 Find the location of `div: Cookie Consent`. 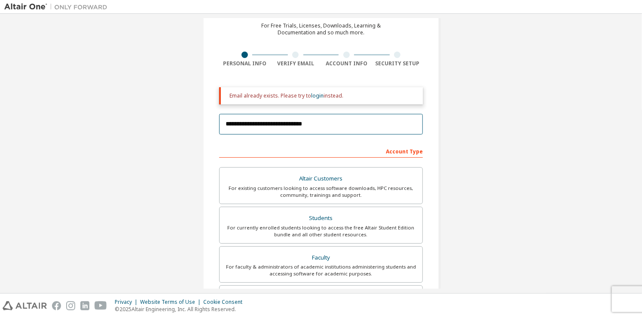

div: Cookie Consent is located at coordinates (225, 302).